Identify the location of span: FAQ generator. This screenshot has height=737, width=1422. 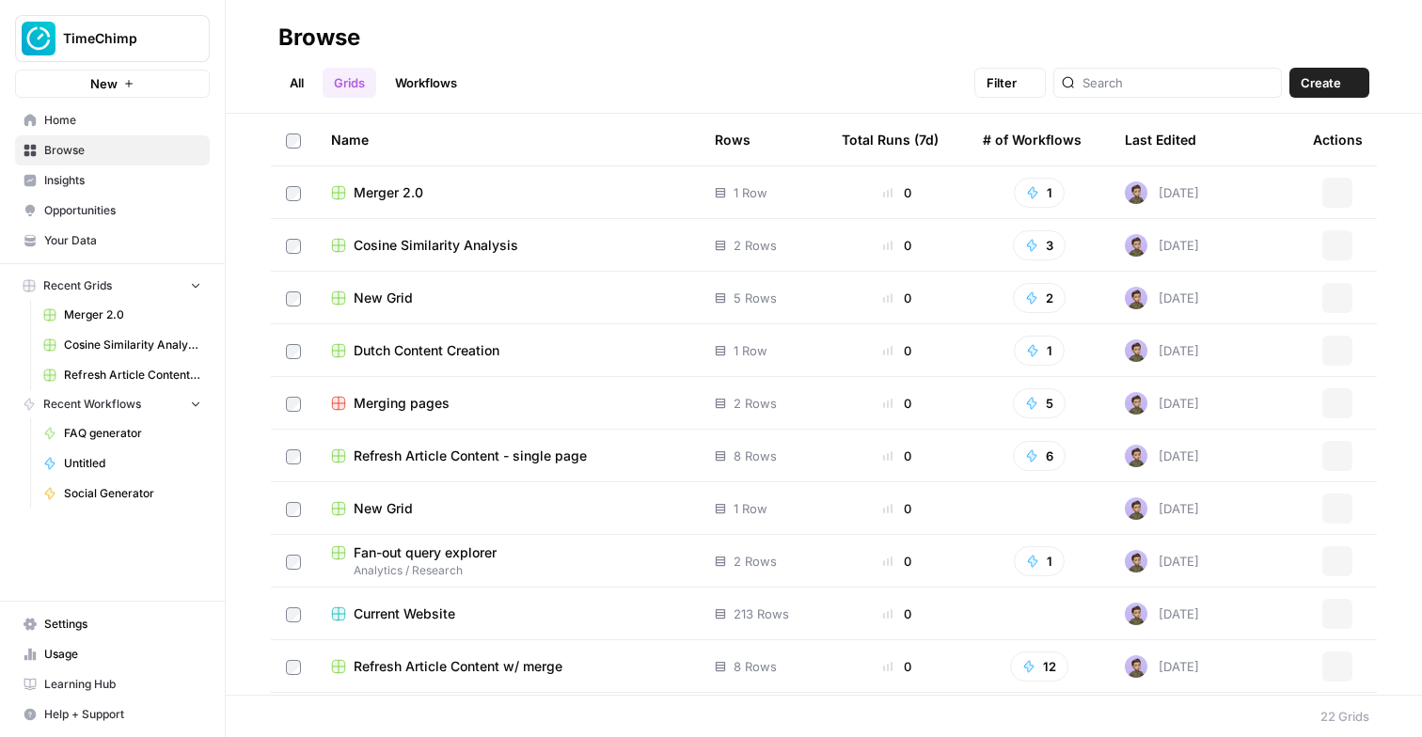
(133, 434).